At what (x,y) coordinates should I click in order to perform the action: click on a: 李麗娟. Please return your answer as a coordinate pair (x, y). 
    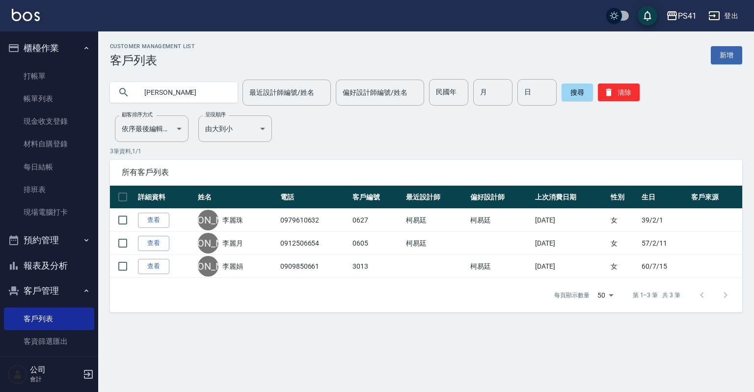
    Looking at the image, I should click on (233, 266).